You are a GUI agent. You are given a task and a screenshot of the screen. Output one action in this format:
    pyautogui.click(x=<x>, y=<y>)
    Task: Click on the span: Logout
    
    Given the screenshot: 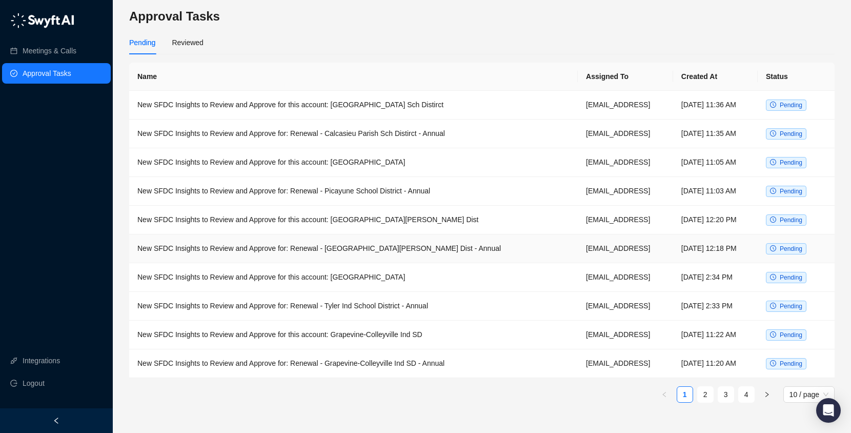 What is the action you would take?
    pyautogui.click(x=33, y=383)
    